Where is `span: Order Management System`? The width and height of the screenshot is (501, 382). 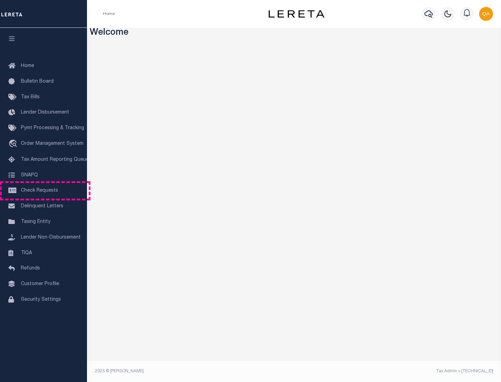
span: Order Management System is located at coordinates (52, 144).